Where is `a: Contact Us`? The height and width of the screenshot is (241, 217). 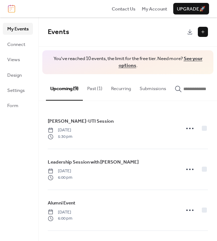
a: Contact Us is located at coordinates (124, 9).